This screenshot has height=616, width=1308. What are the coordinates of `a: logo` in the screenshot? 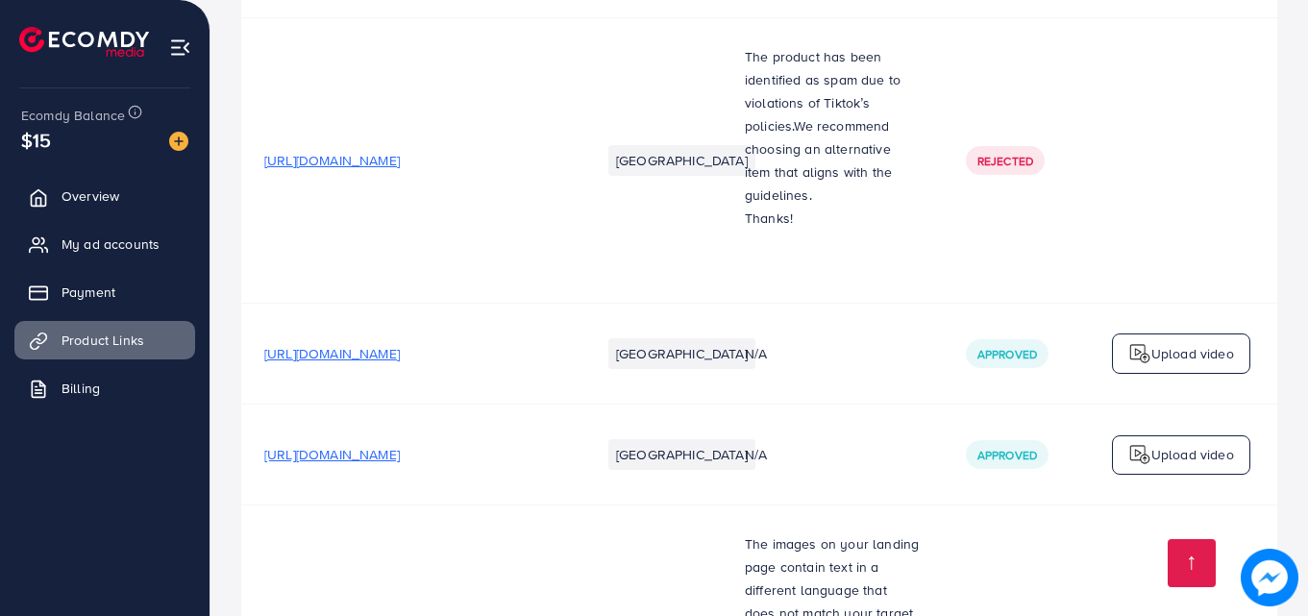 It's located at (84, 41).